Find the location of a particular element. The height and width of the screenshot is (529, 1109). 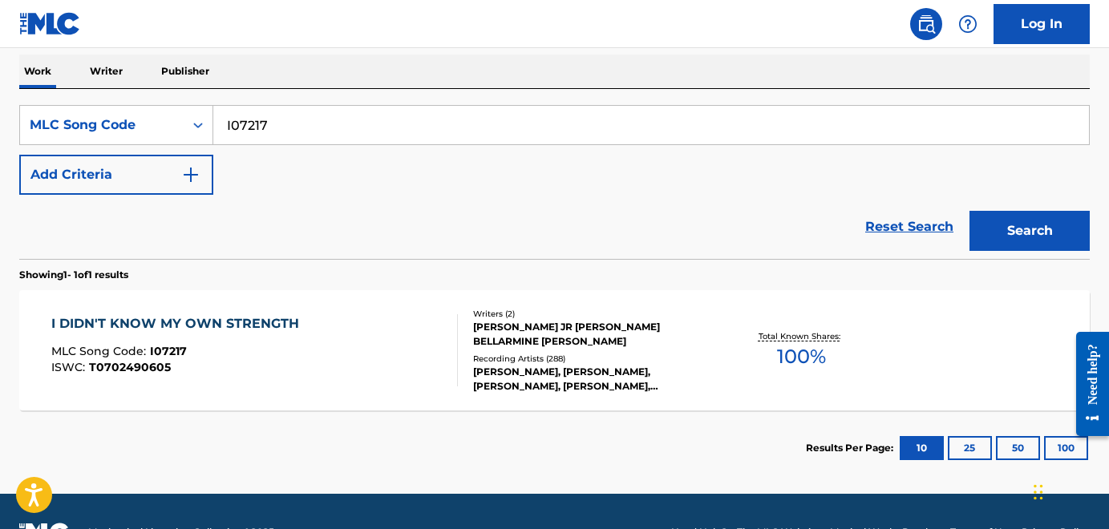

a: Public Search is located at coordinates (926, 24).